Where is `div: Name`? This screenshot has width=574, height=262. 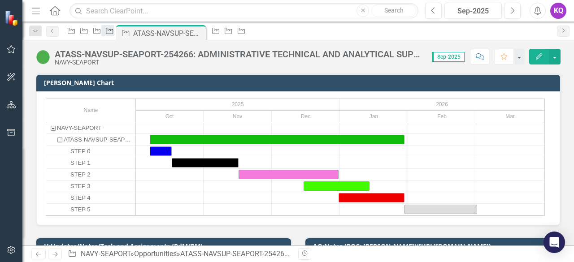
div: Name is located at coordinates (91, 110).